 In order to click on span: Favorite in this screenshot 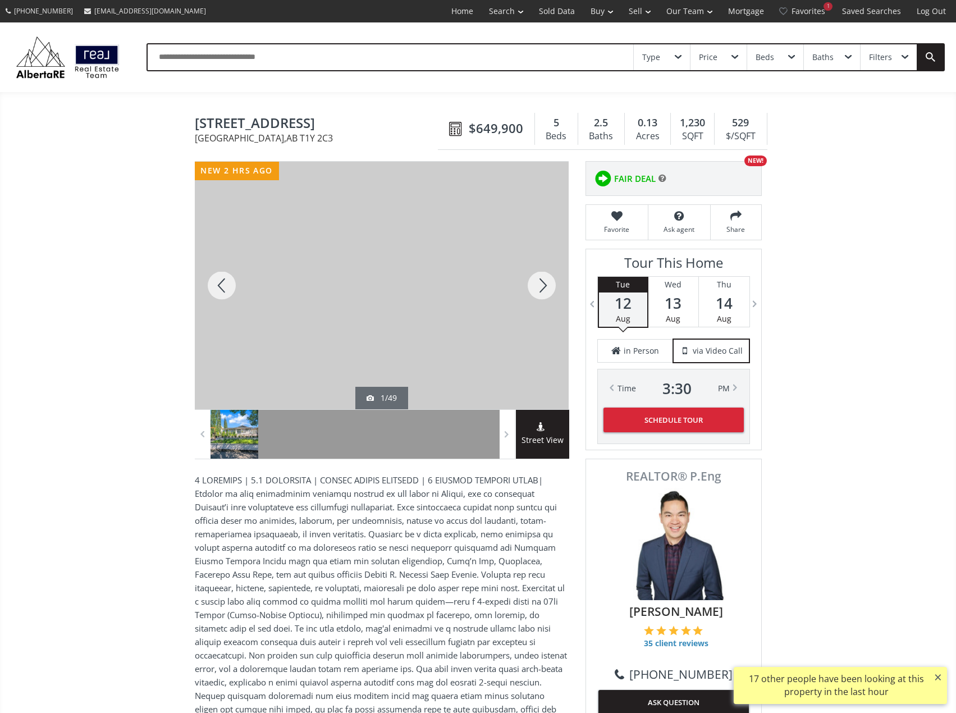, I will do `click(617, 229)`.